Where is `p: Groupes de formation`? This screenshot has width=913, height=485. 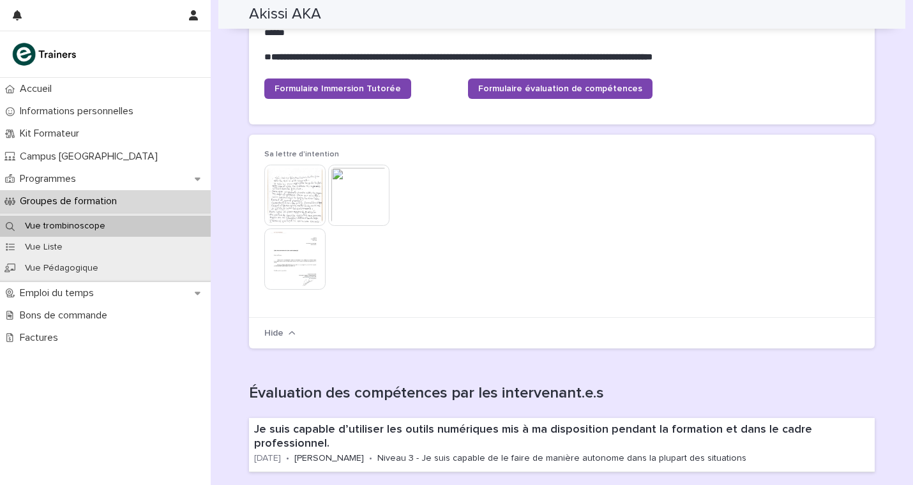
p: Groupes de formation is located at coordinates (71, 201).